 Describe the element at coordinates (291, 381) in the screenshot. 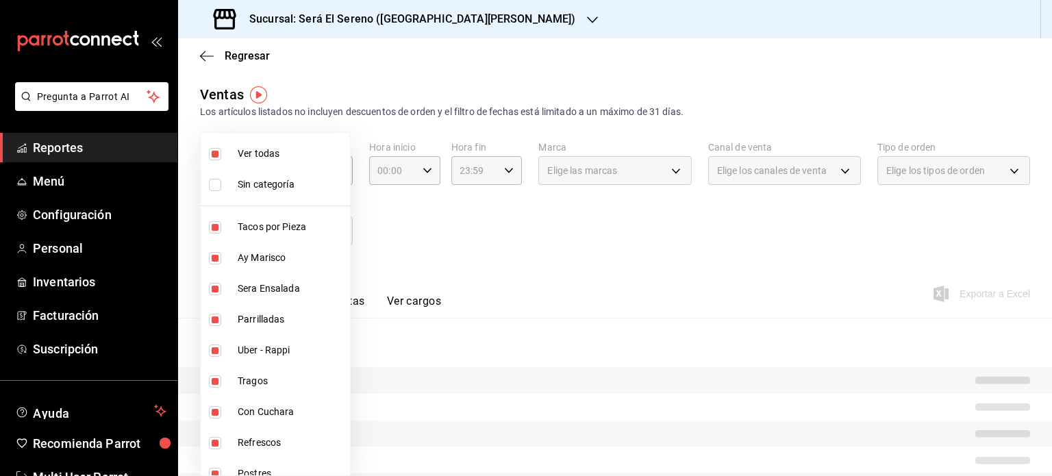

I see `span: Tragos` at that location.